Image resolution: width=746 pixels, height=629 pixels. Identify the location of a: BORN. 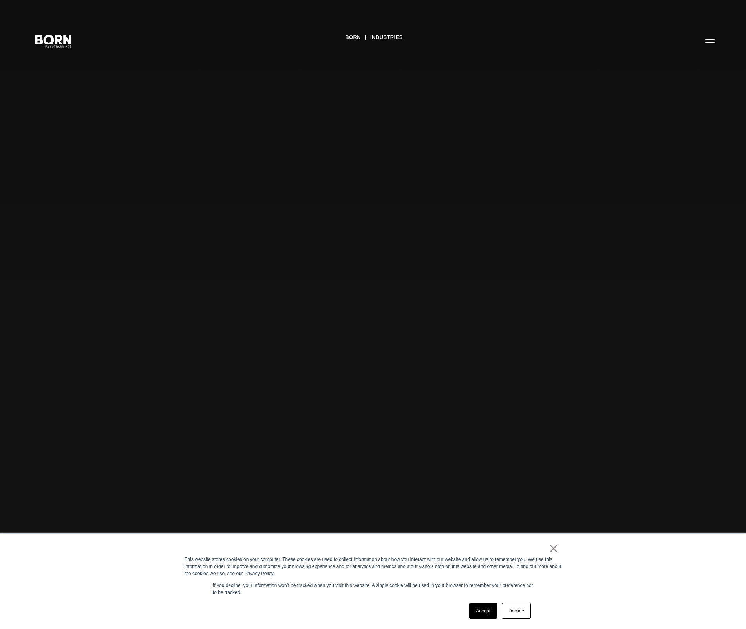
(353, 37).